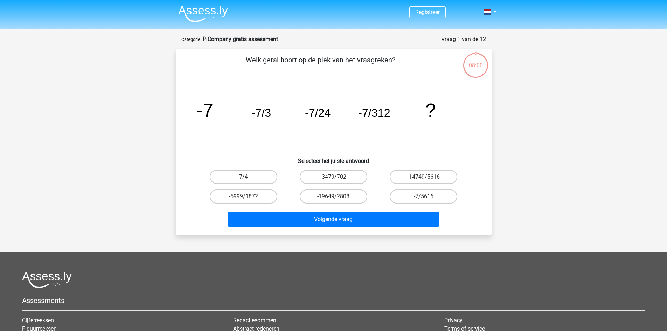 This screenshot has height=331, width=667. What do you see at coordinates (423, 177) in the screenshot?
I see `label: -14749/5616` at bounding box center [423, 177].